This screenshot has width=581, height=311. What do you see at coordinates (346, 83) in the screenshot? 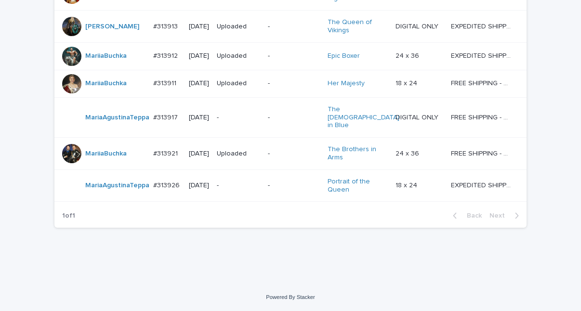
I see `a: Her Majesty` at bounding box center [346, 83].